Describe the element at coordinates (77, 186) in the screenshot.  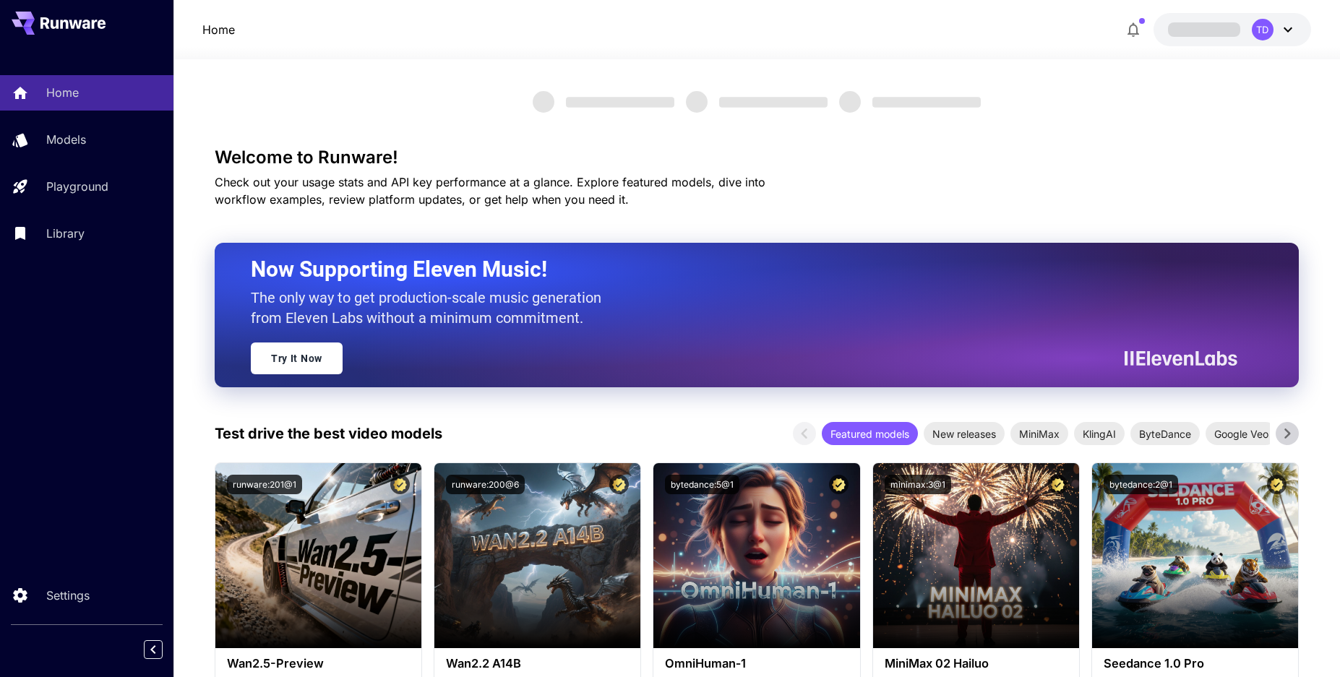
I see `p: Playground` at that location.